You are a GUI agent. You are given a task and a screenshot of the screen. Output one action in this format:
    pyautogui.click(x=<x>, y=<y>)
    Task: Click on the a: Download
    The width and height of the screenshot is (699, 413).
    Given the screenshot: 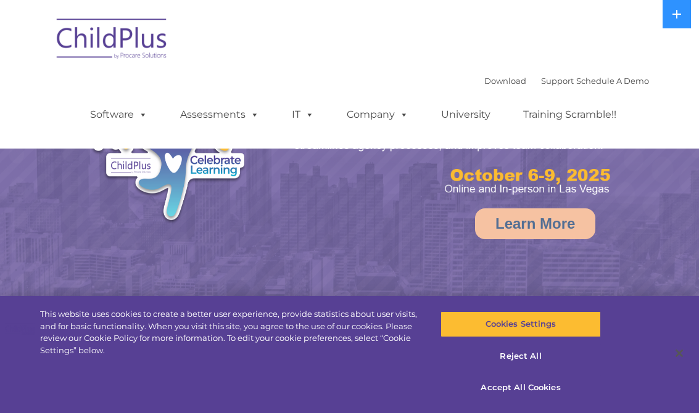 What is the action you would take?
    pyautogui.click(x=505, y=81)
    